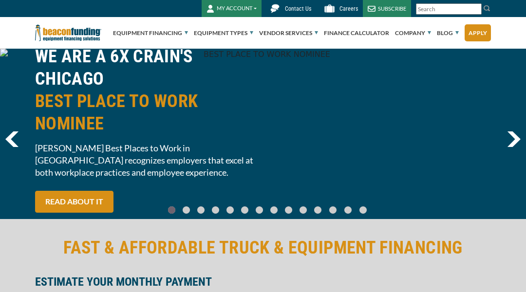 The image size is (526, 292). What do you see at coordinates (230, 210) in the screenshot?
I see `a: Go To Slide 4` at bounding box center [230, 210].